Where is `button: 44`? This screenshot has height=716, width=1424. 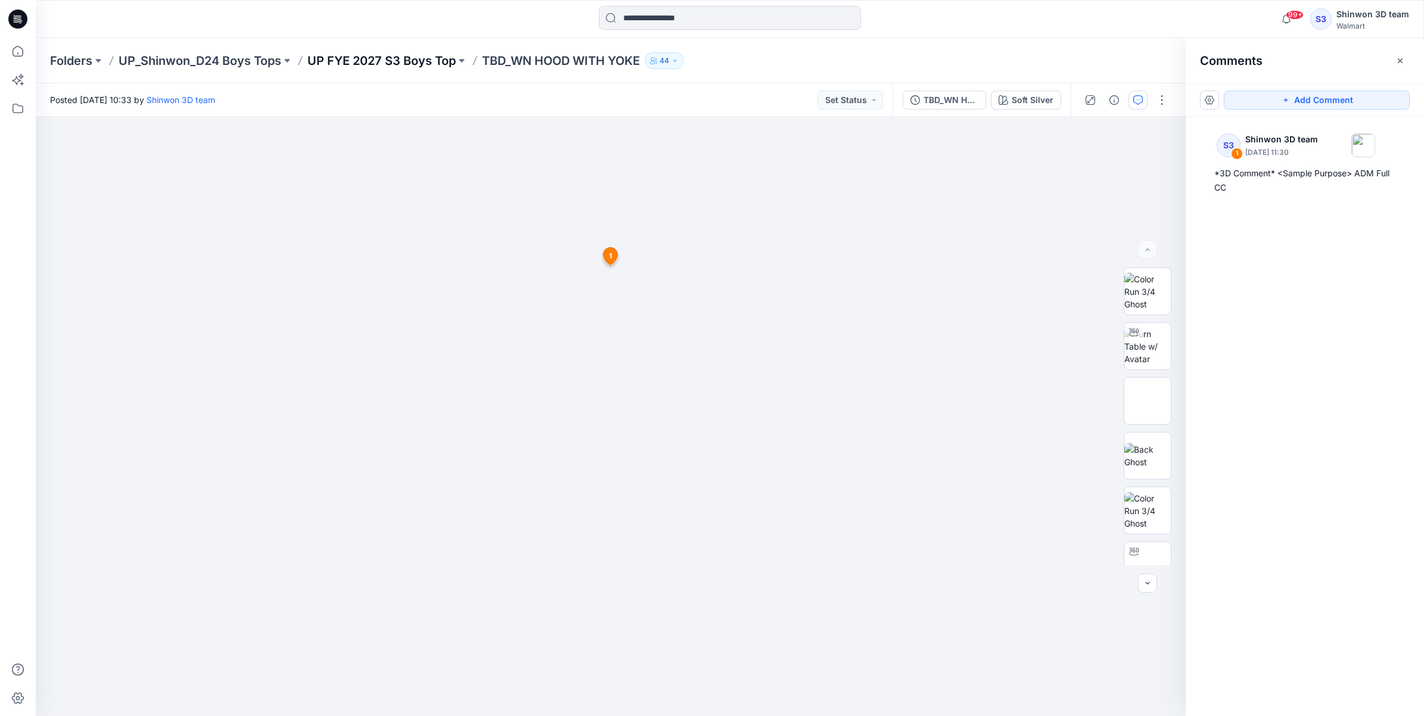 button: 44 is located at coordinates (664, 61).